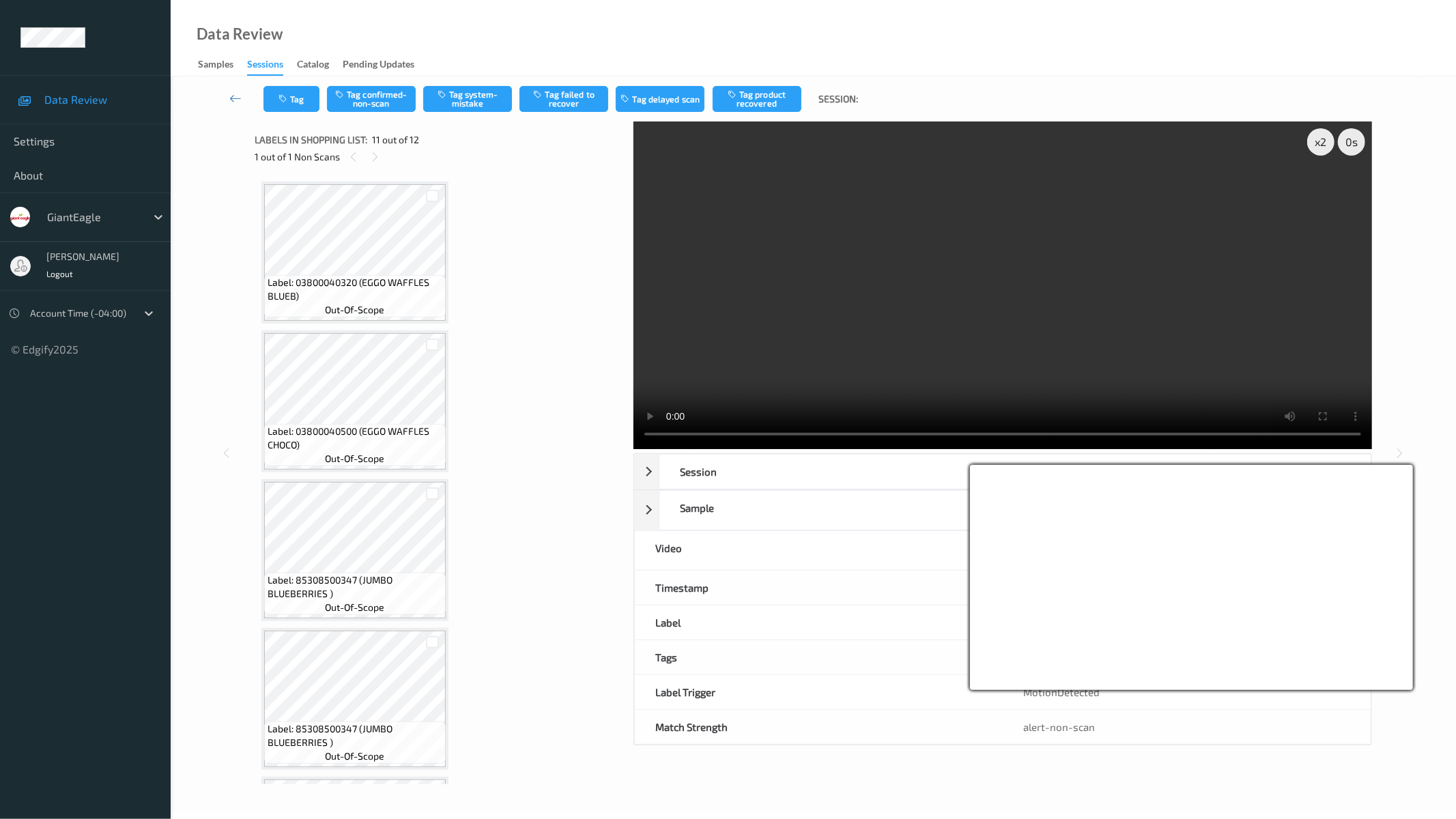  Describe the element at coordinates (1352, 142) in the screenshot. I see `div: 0 s` at that location.